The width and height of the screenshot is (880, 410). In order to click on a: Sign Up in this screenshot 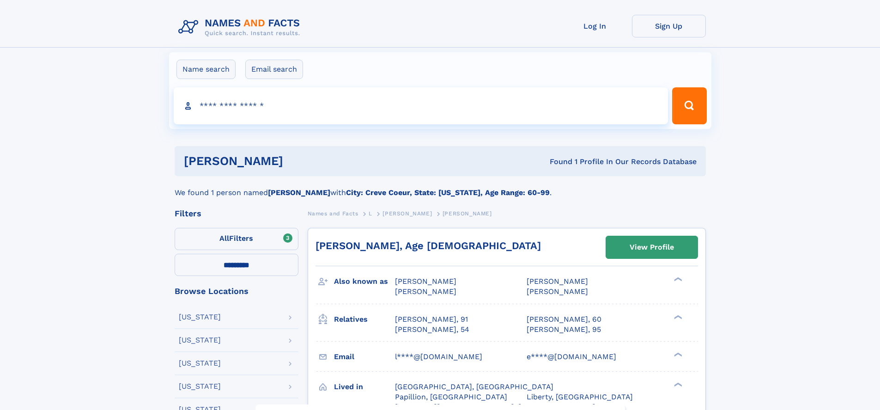, I will do `click(669, 26)`.